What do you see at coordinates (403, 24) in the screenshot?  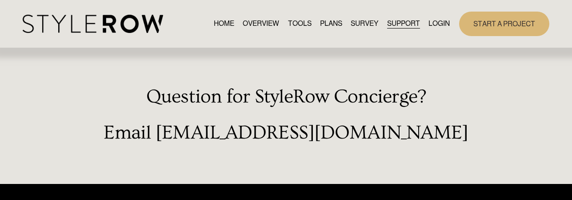 I see `a: folder dropdown` at bounding box center [403, 24].